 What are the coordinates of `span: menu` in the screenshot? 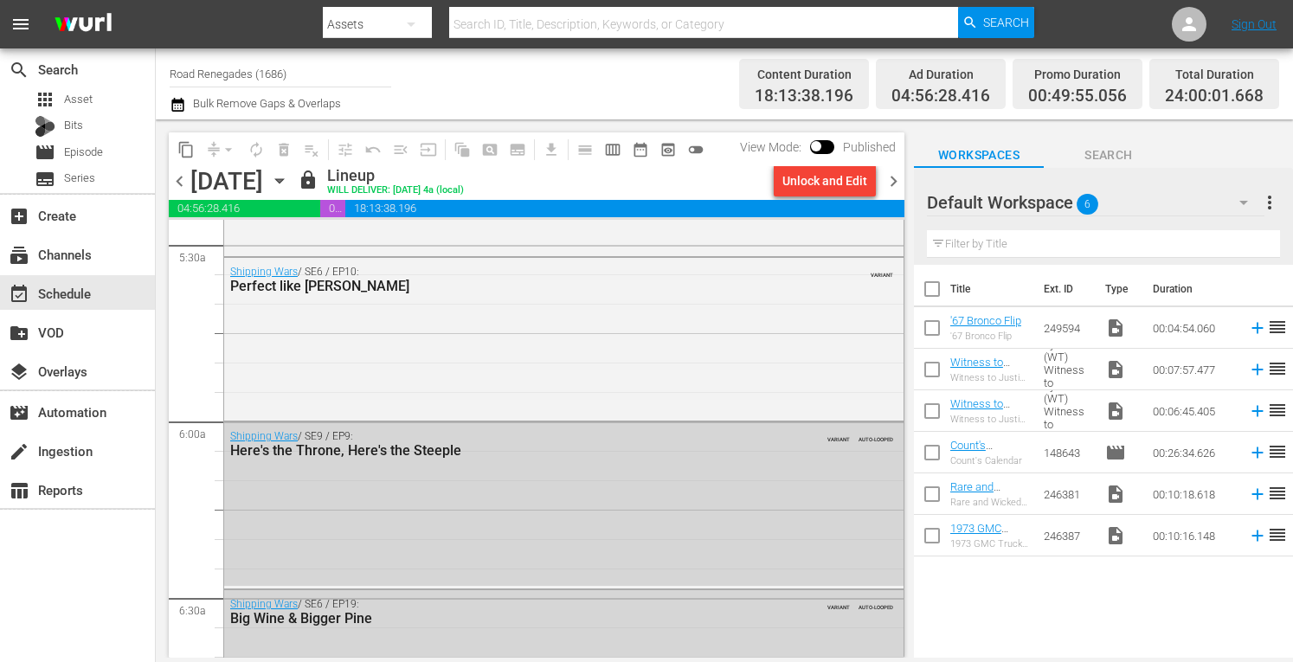 It's located at (21, 24).